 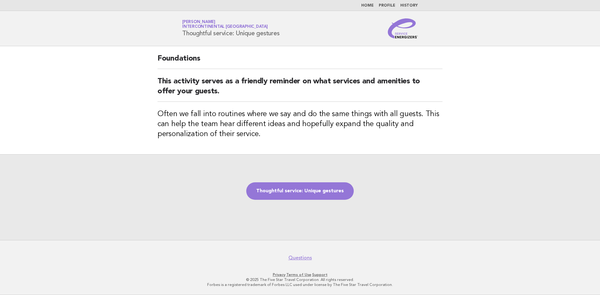 I want to click on a: Profile, so click(x=387, y=6).